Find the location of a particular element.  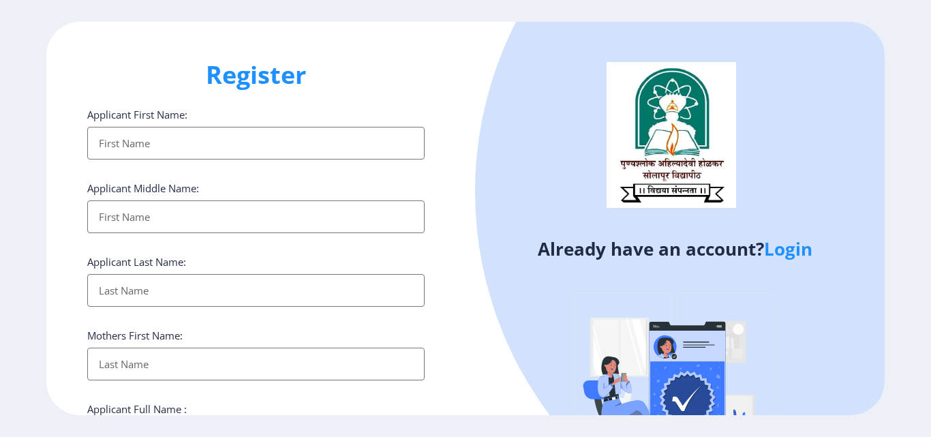

label: Applicant Middle Name: is located at coordinates (143, 188).